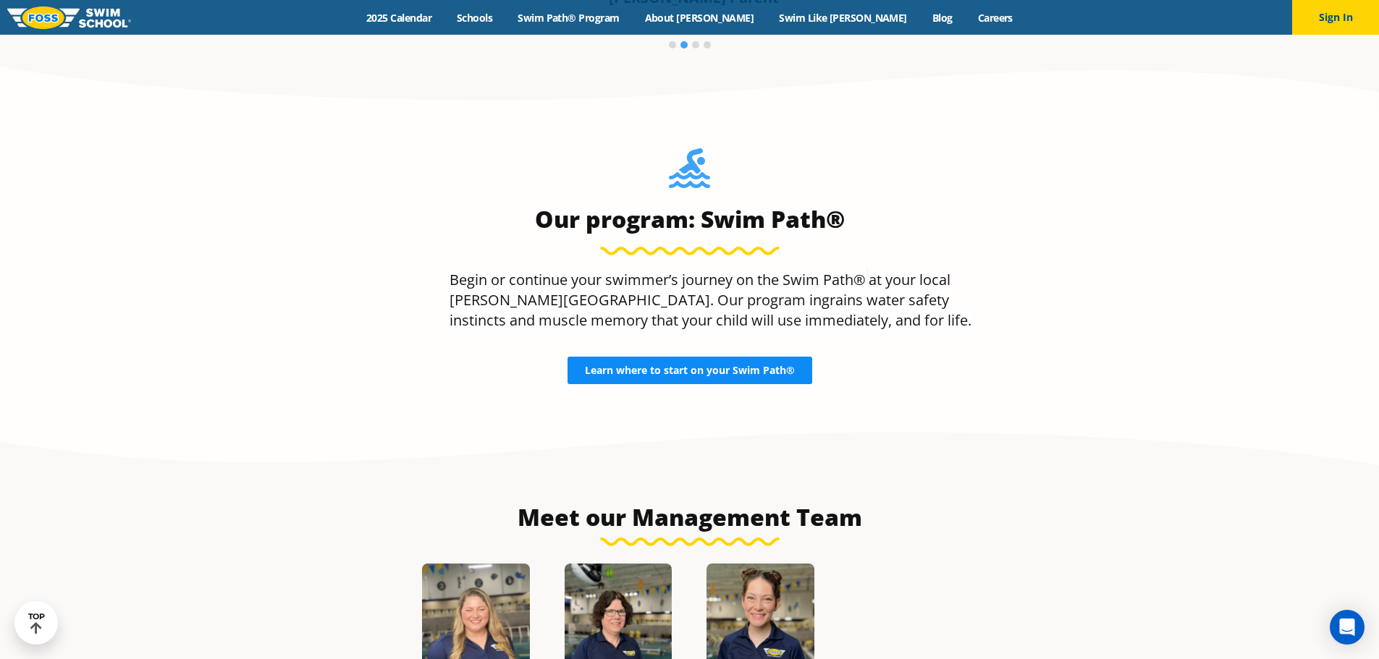 Image resolution: width=1379 pixels, height=659 pixels. I want to click on div: TOP, so click(36, 623).